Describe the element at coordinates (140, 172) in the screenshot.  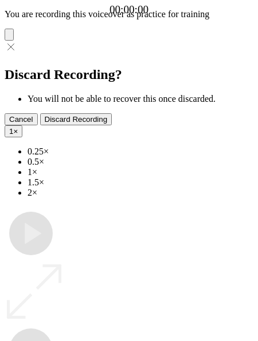
I see `li: 1×` at that location.